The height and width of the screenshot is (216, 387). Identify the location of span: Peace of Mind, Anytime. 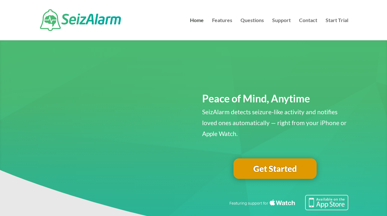
(256, 98).